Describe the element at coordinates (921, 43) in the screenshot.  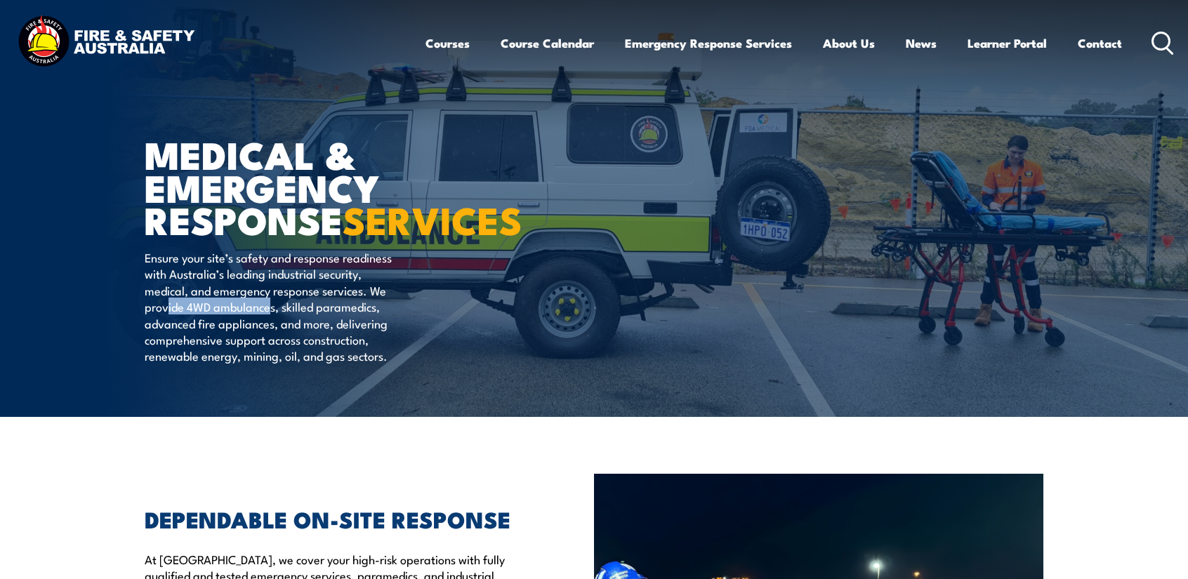
I see `a: News` at that location.